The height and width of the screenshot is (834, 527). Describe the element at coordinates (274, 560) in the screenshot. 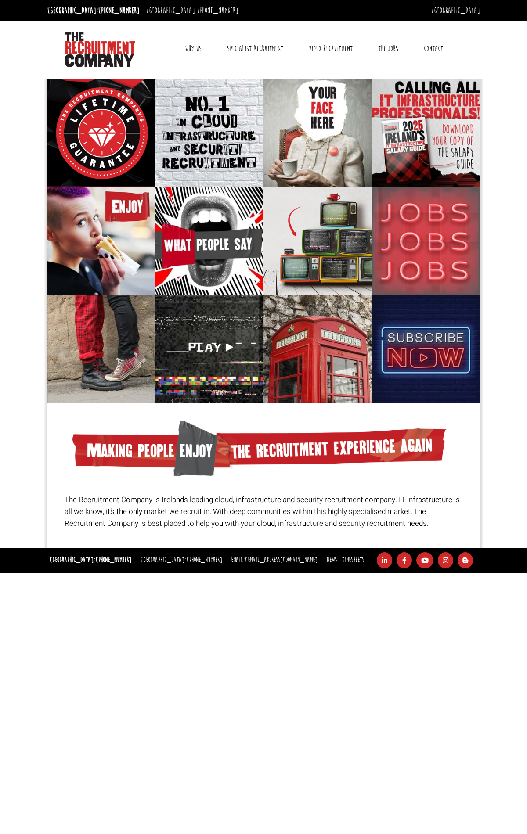

I see `li: Email:` at that location.